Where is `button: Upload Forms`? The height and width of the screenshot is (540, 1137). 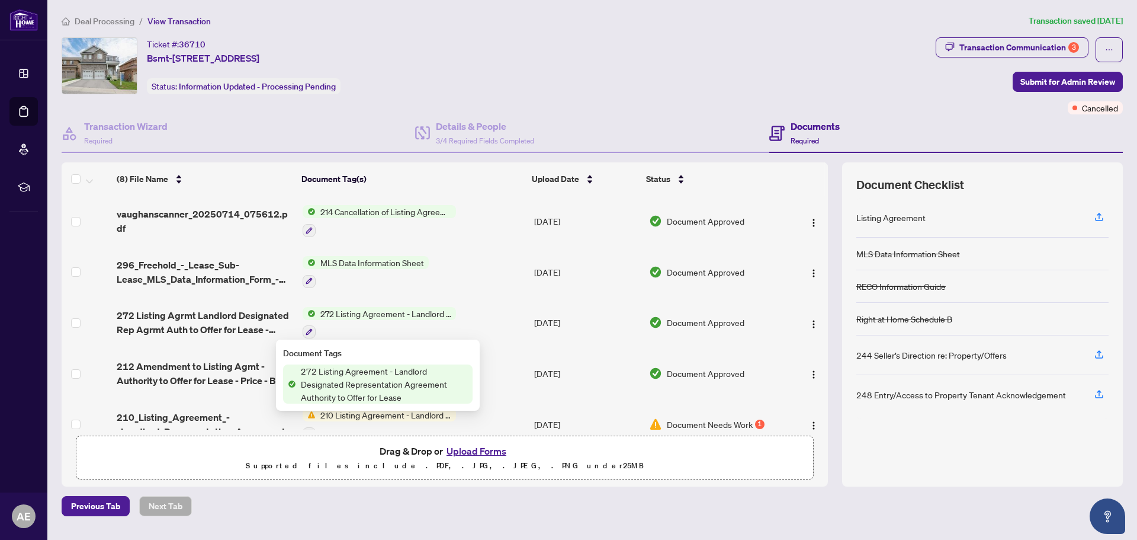
button: Upload Forms is located at coordinates (476, 451).